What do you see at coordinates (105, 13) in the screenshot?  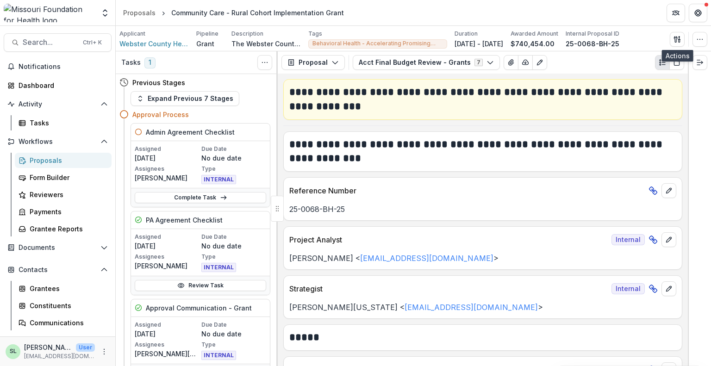 I see `button: Open entity switcher` at bounding box center [105, 13].